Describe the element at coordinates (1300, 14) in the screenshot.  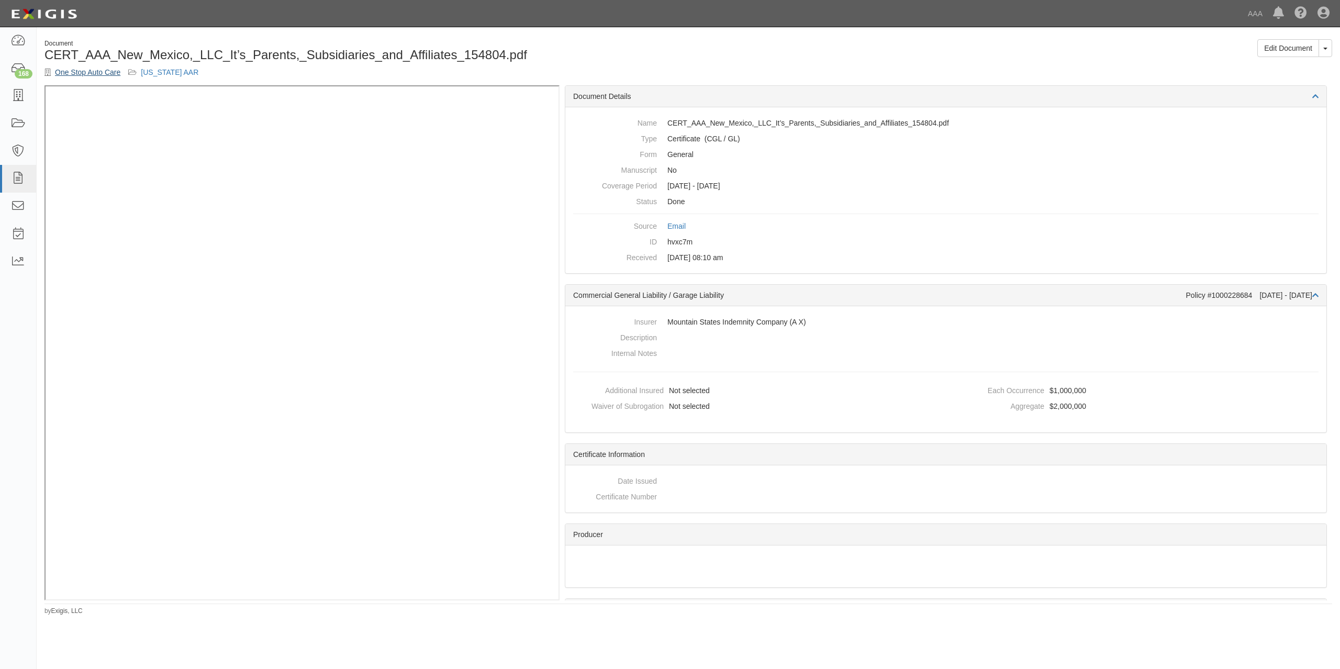
I see `i: Help Center - Complianz` at that location.